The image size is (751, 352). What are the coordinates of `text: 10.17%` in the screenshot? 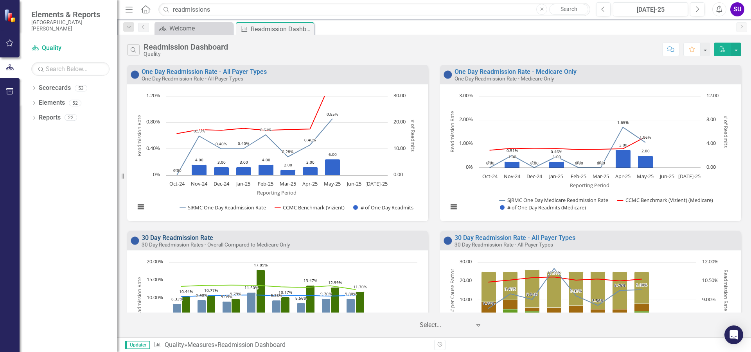 It's located at (285, 293).